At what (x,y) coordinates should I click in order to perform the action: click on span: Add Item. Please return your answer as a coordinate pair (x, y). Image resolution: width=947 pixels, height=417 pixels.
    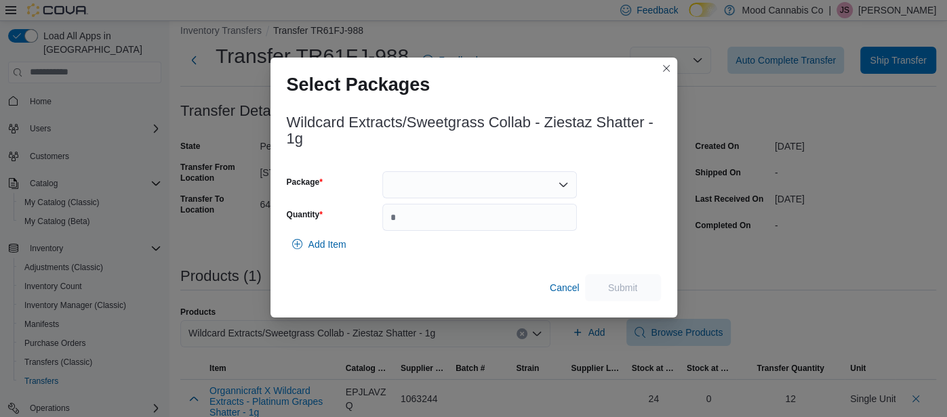
    Looking at the image, I should click on (327, 245).